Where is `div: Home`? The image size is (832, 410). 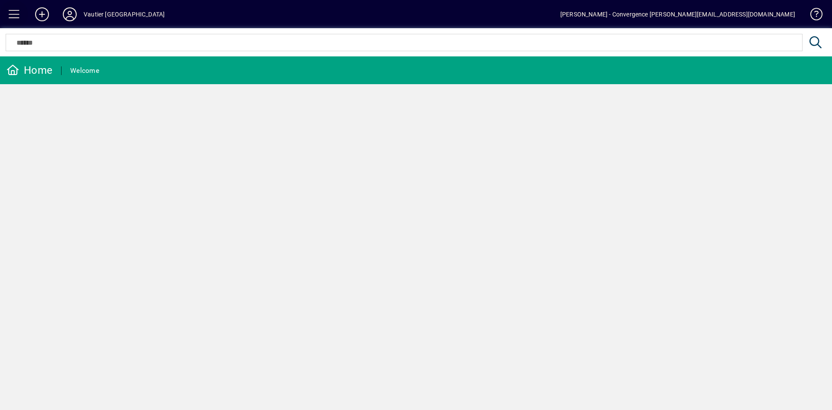 div: Home is located at coordinates (29, 70).